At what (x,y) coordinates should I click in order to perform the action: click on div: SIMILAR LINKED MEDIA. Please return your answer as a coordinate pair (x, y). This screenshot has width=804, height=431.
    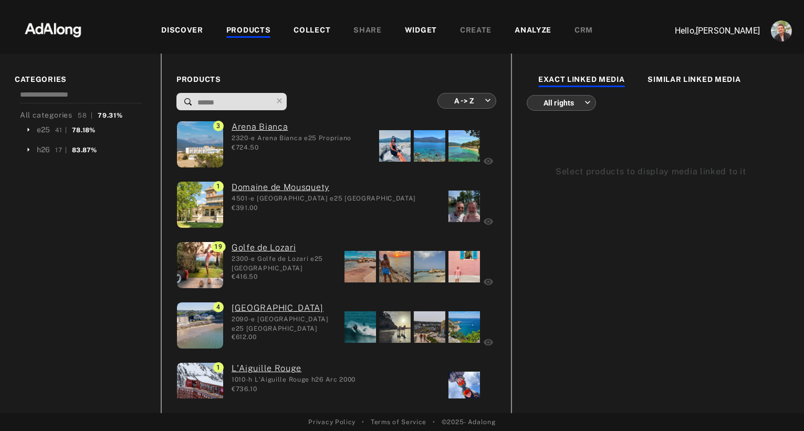
    Looking at the image, I should click on (694, 80).